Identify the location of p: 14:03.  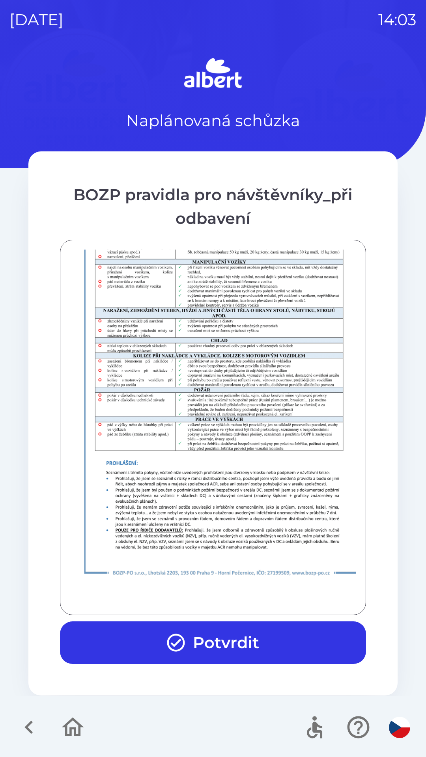
(397, 20).